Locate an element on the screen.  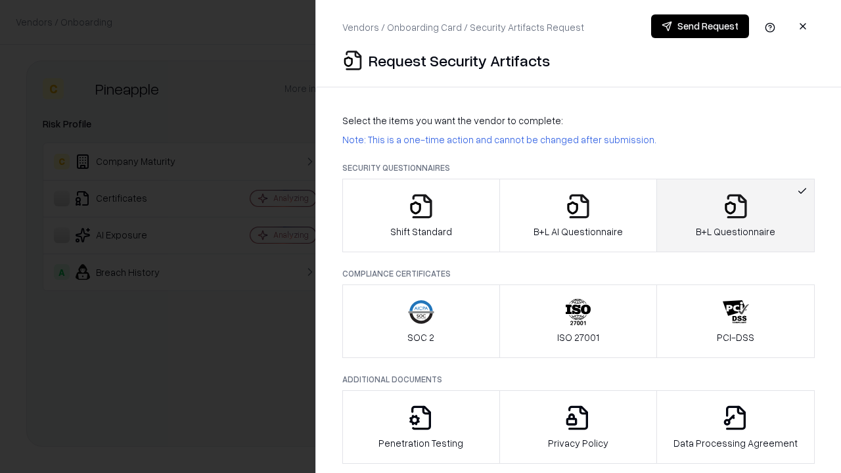
p: Note: This is a one-time action and cannot be changed after submission. is located at coordinates (578, 139).